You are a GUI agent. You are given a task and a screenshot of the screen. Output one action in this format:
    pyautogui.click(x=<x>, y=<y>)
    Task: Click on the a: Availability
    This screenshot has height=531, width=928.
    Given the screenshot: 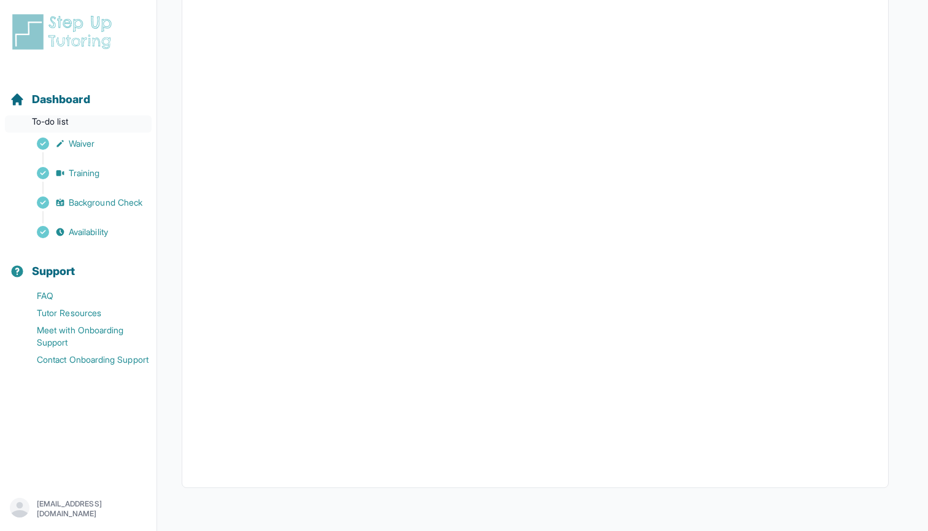 What is the action you would take?
    pyautogui.click(x=83, y=232)
    